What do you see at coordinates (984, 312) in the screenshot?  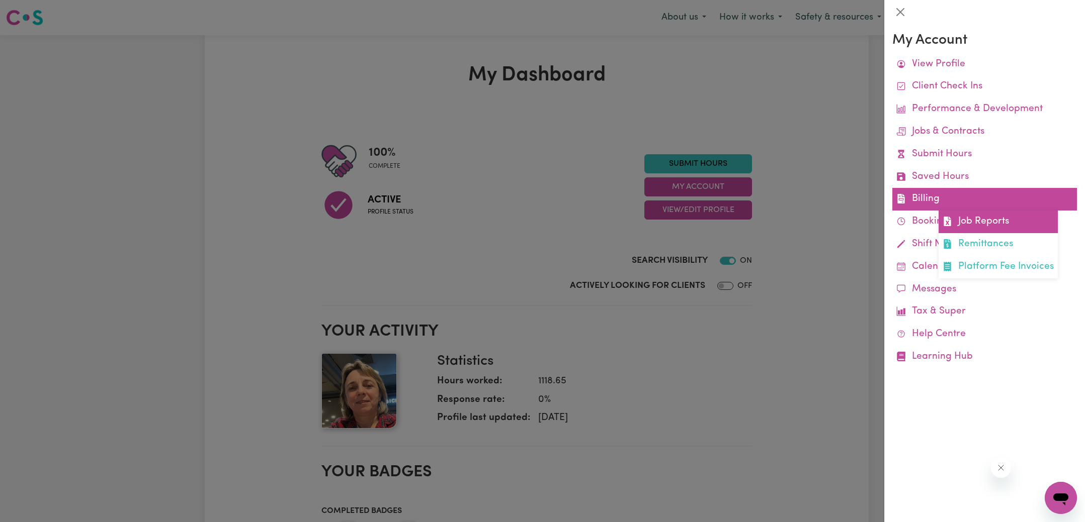 I see `a: Tax & Super` at bounding box center [984, 312].